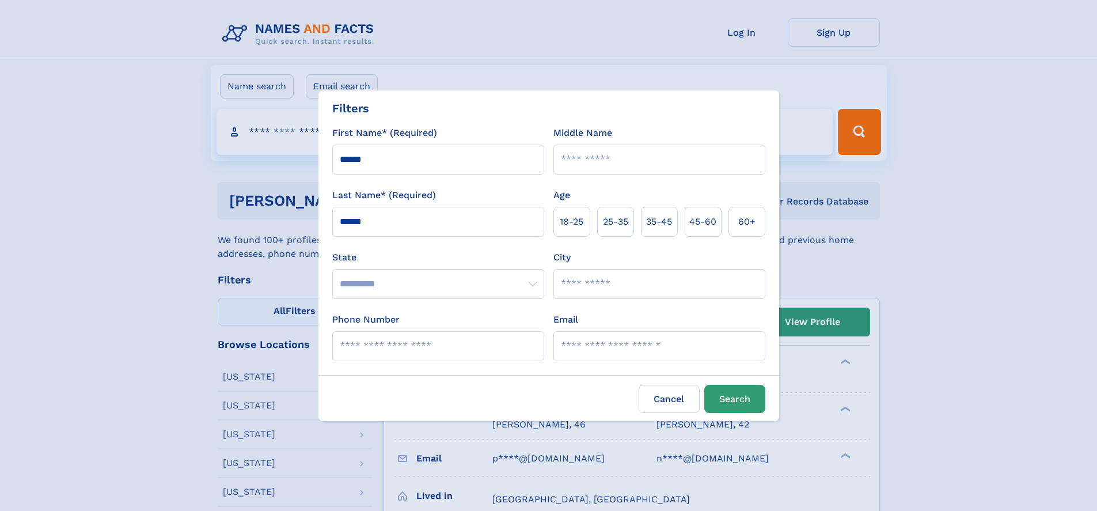  What do you see at coordinates (615, 222) in the screenshot?
I see `span: 25‑35` at bounding box center [615, 222].